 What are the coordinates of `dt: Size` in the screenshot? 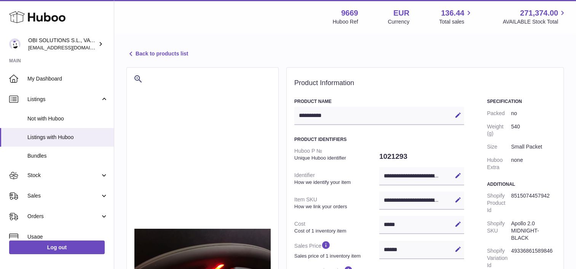 It's located at (499, 147).